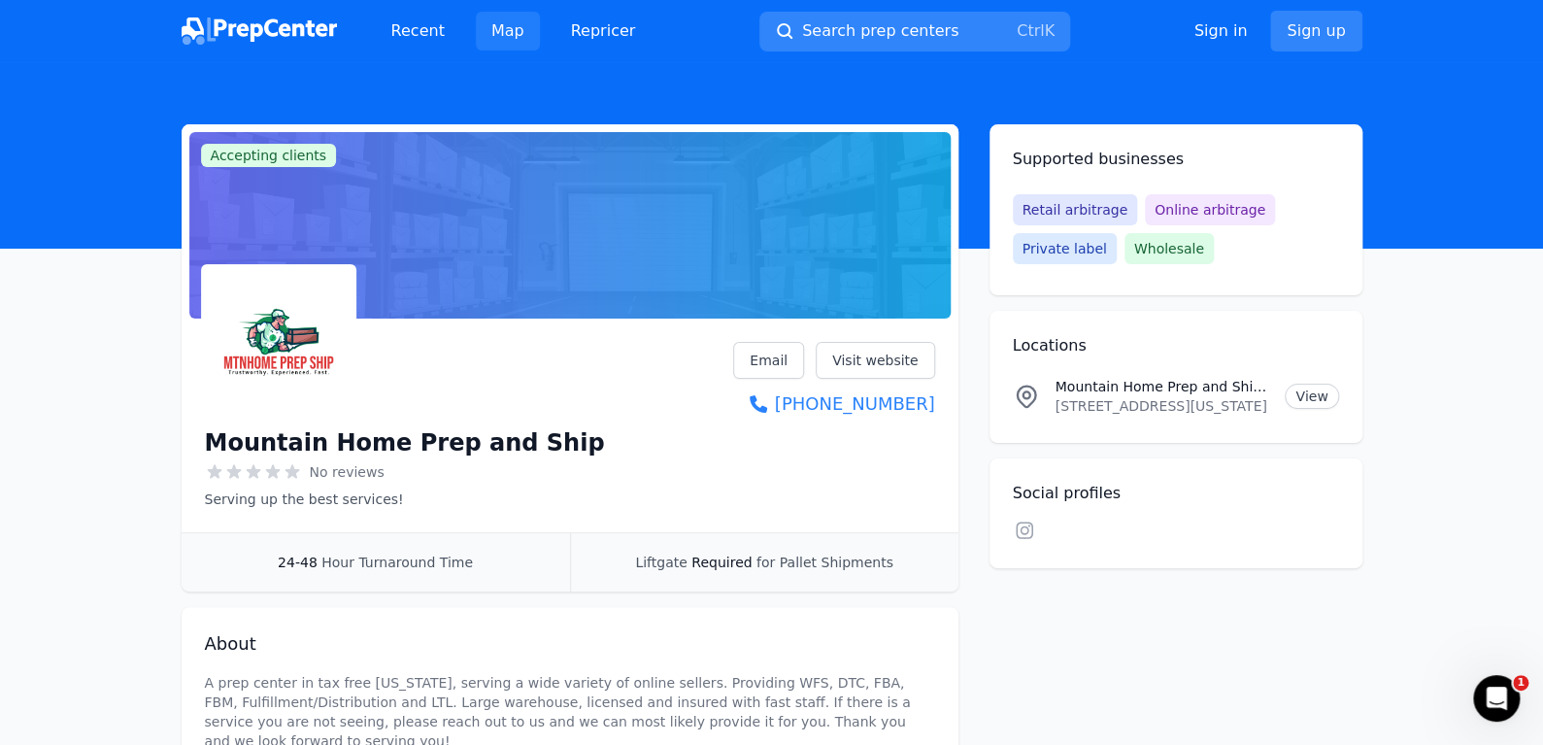 This screenshot has height=745, width=1543. Describe the element at coordinates (259, 31) in the screenshot. I see `a: PrepCenter` at that location.